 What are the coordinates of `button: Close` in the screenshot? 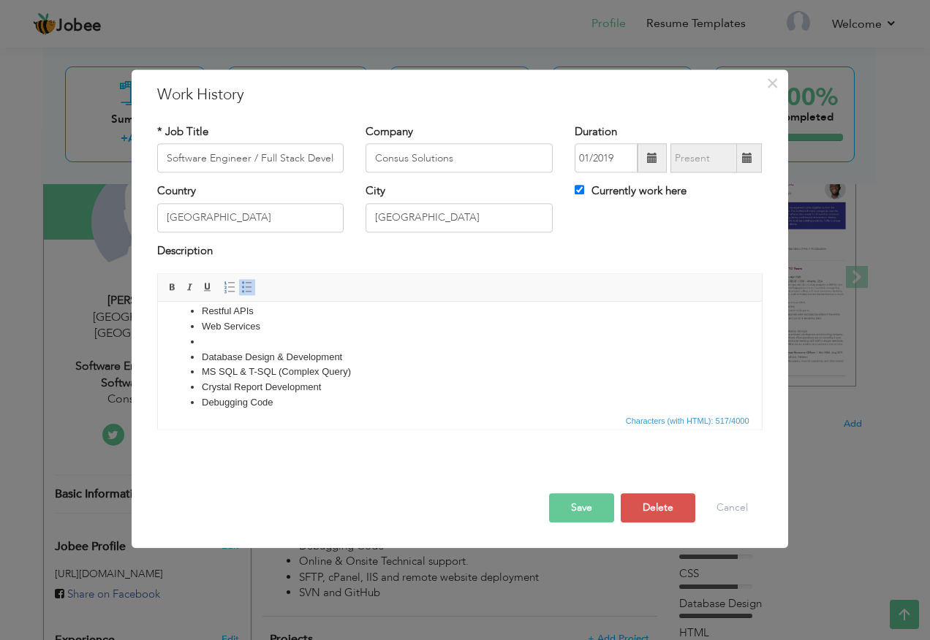 It's located at (773, 83).